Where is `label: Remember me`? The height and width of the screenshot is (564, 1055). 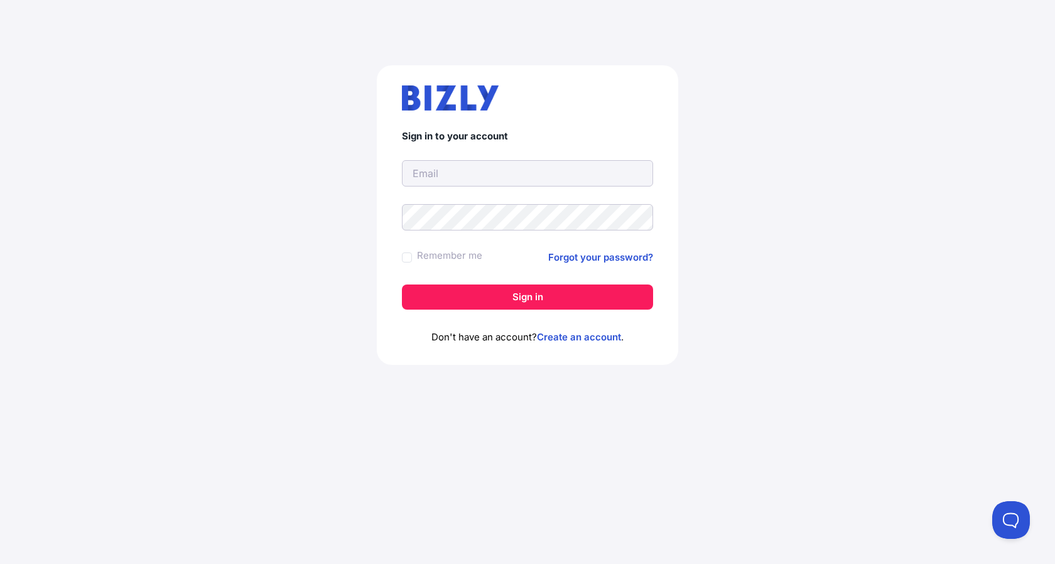
label: Remember me is located at coordinates (450, 256).